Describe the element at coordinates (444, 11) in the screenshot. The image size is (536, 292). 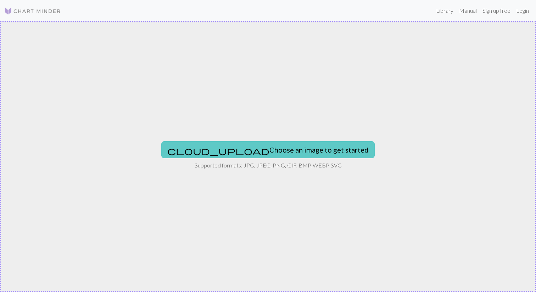
I see `a: Library` at that location.